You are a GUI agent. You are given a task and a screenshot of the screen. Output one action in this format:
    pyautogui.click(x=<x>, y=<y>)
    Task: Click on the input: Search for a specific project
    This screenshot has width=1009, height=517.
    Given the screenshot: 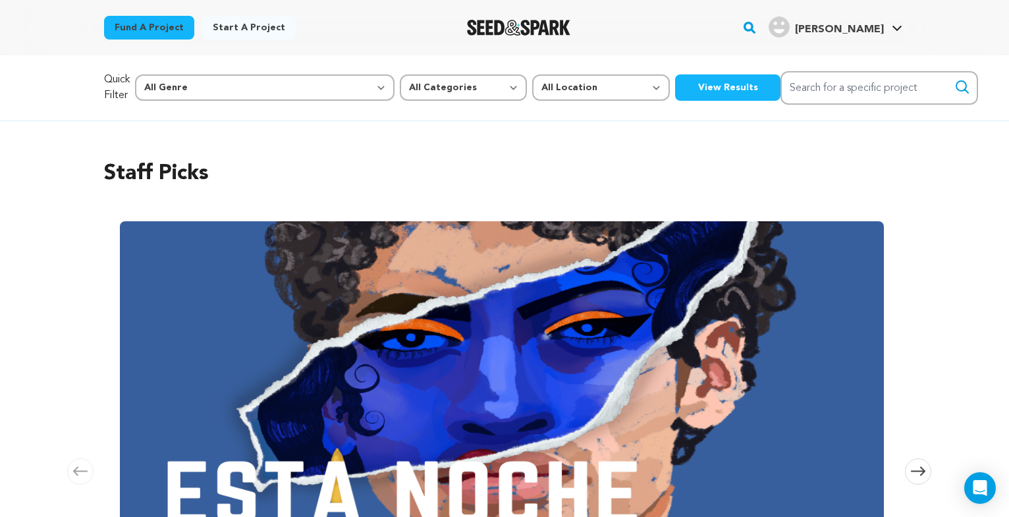 What is the action you would take?
    pyautogui.click(x=879, y=88)
    